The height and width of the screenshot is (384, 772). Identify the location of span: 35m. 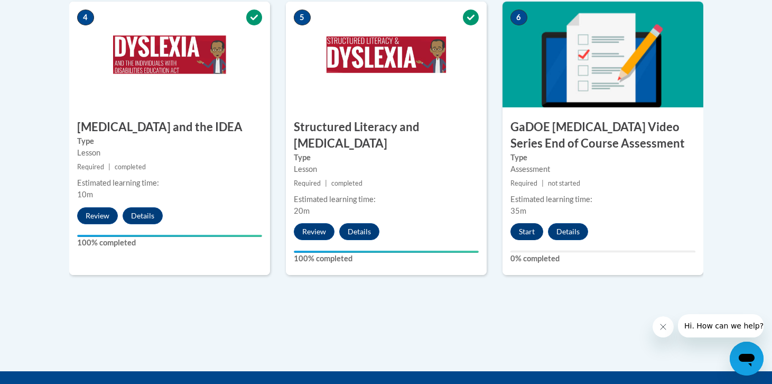
(518, 210).